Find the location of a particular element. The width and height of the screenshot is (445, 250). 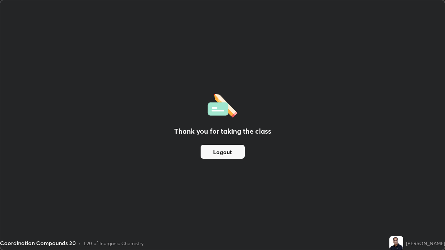

button: Logout is located at coordinates (223, 152).